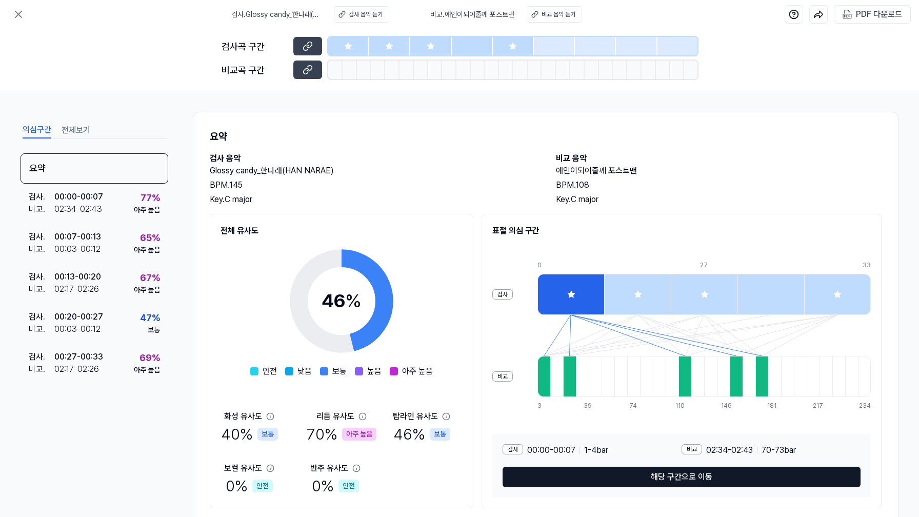  What do you see at coordinates (681, 477) in the screenshot?
I see `button: 해당 구간으로 이동` at bounding box center [681, 477].